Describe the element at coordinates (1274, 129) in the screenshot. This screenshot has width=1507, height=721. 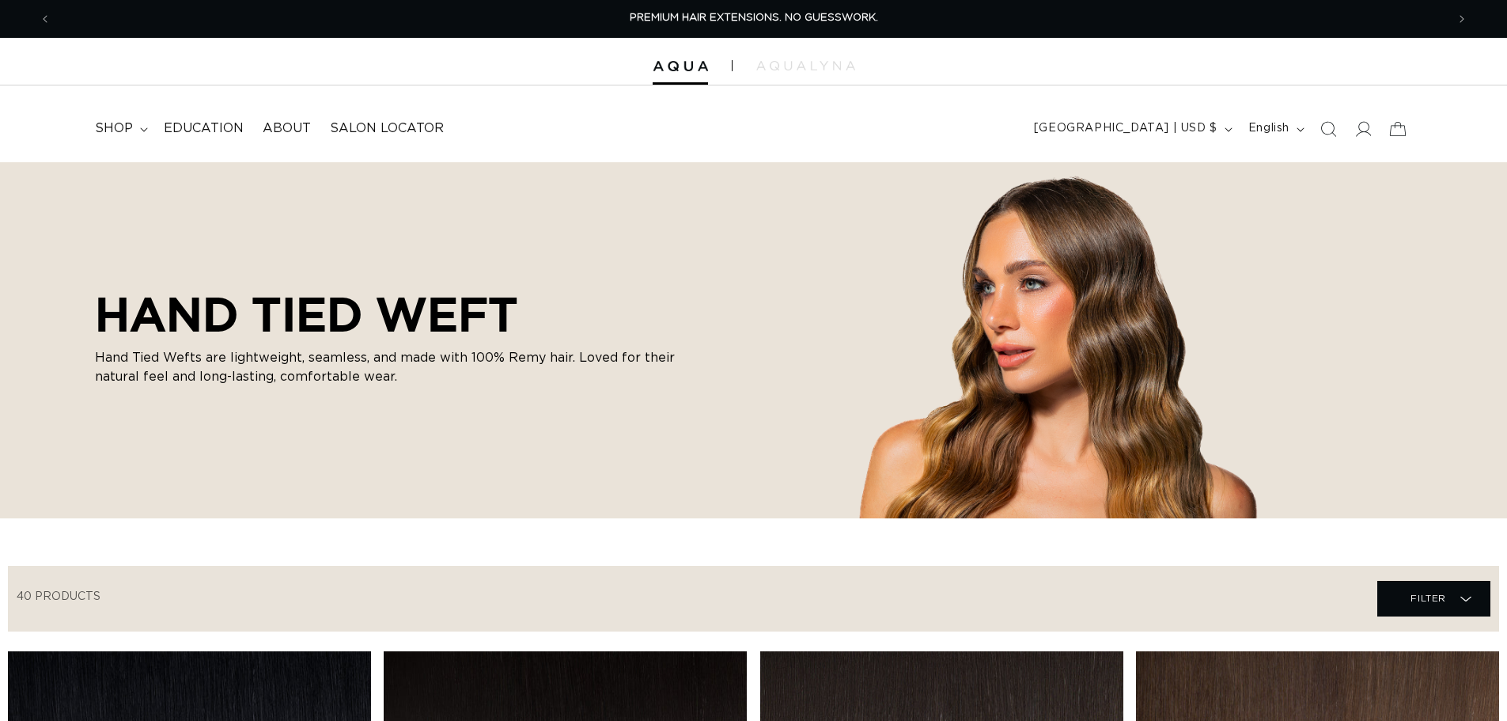
I see `button: English` at that location.